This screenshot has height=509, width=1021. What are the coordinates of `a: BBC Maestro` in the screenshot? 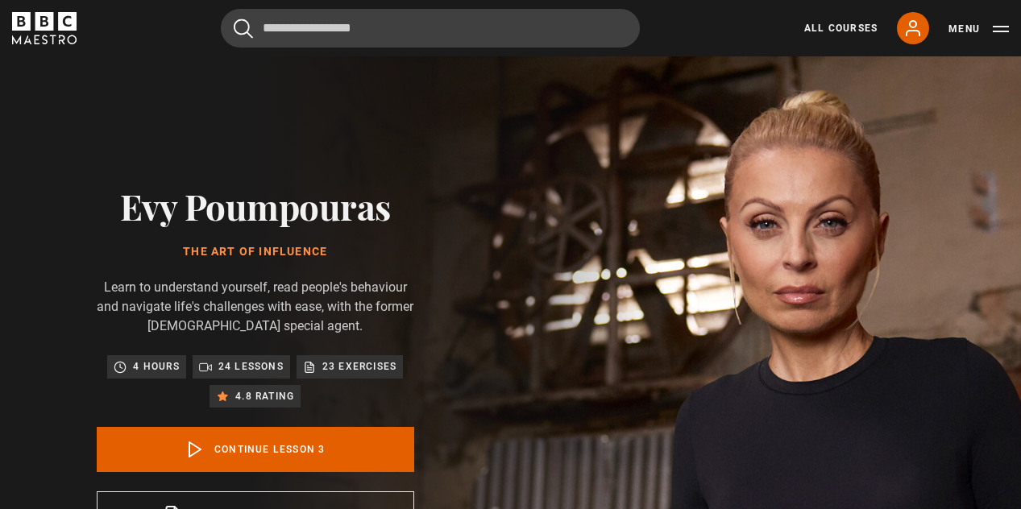 It's located at (44, 28).